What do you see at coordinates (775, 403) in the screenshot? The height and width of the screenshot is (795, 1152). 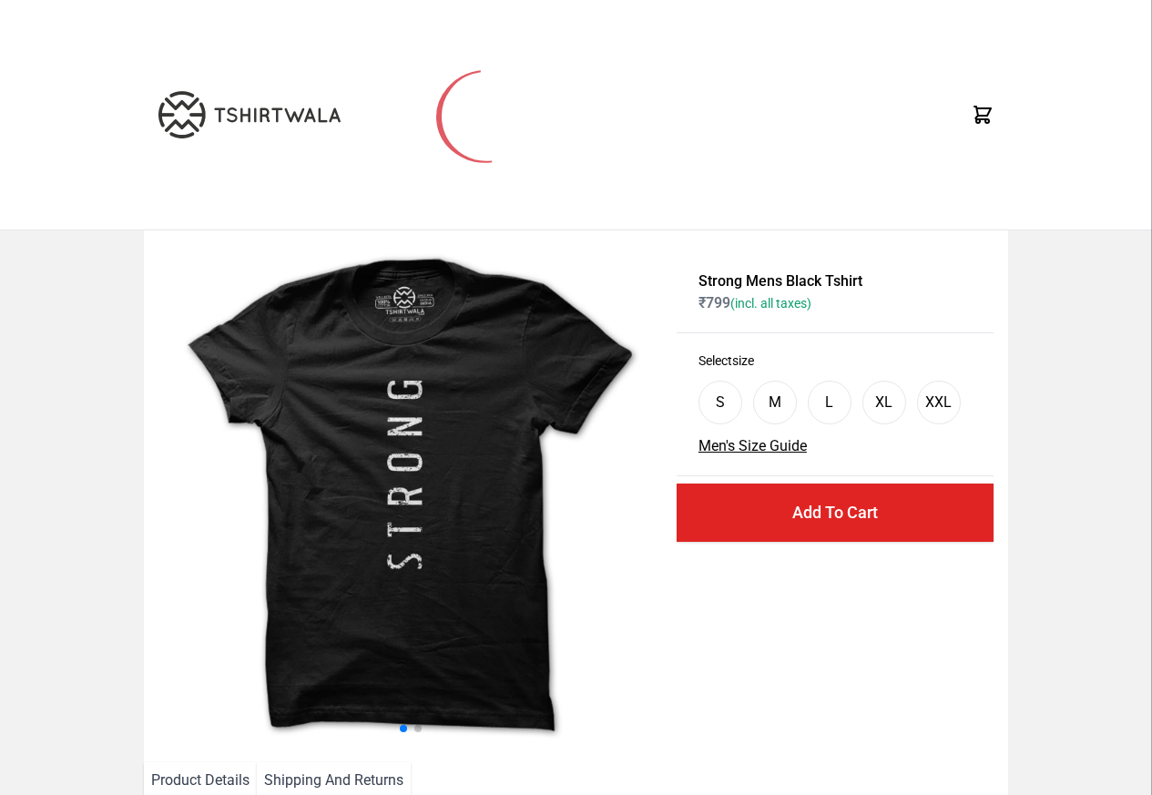 I see `div: M` at bounding box center [775, 403].